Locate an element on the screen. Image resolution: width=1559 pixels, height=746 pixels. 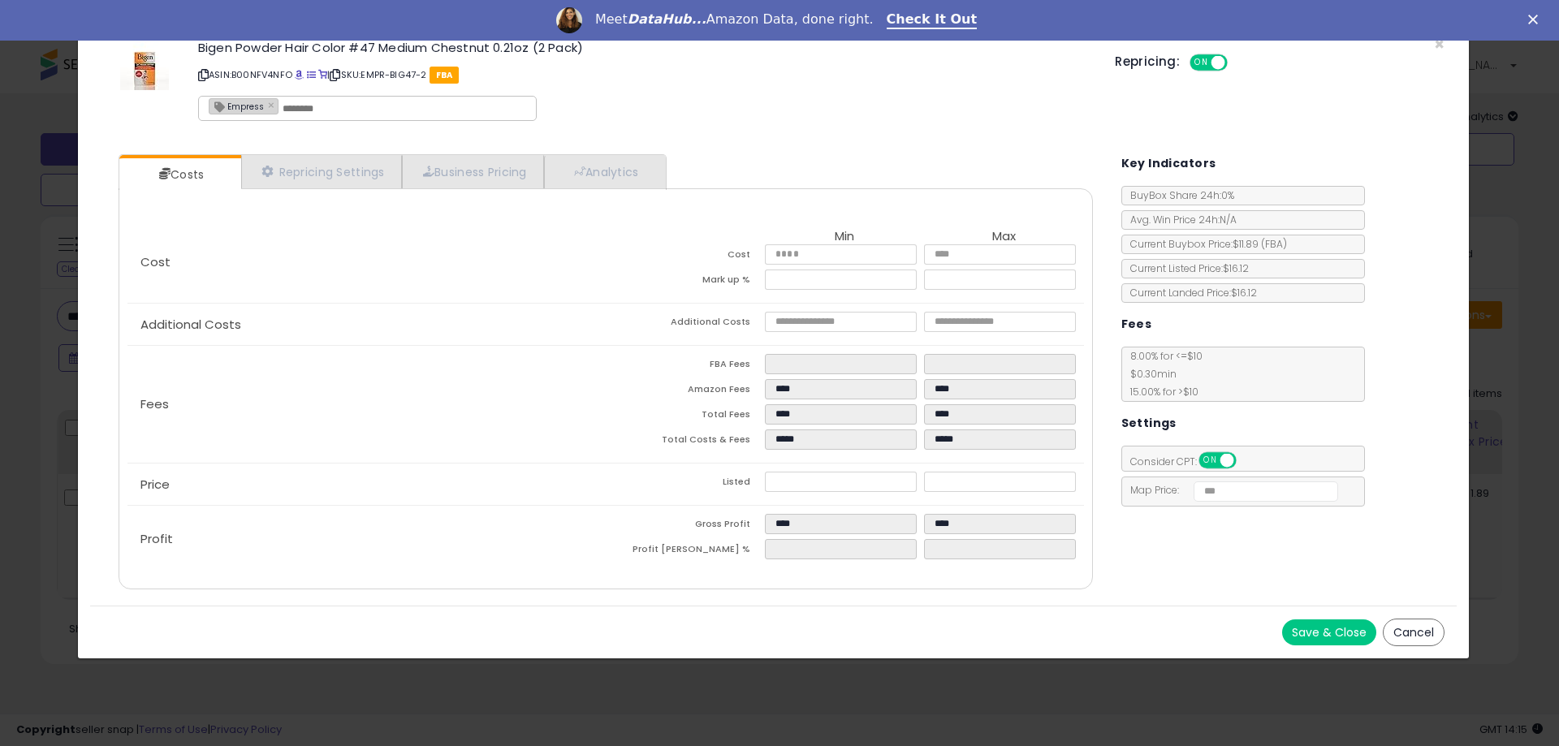
img: 41gQm0134ZL._SL60_.jpg is located at coordinates (144, 66).